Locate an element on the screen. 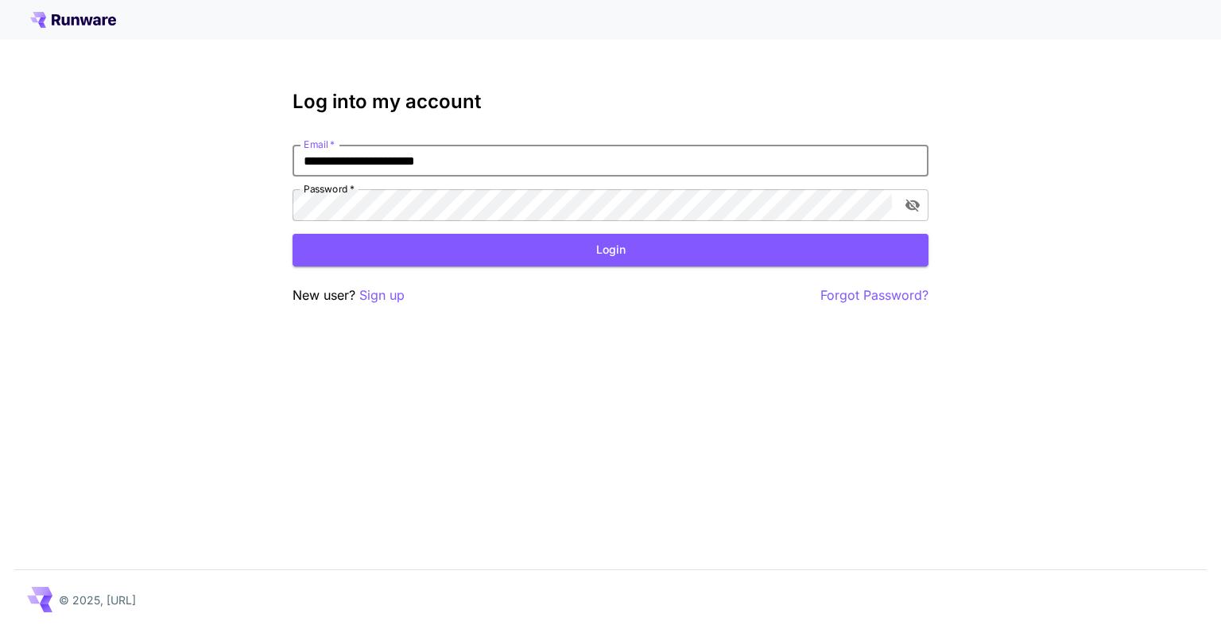 The image size is (1221, 629). p: New user? is located at coordinates (348, 295).